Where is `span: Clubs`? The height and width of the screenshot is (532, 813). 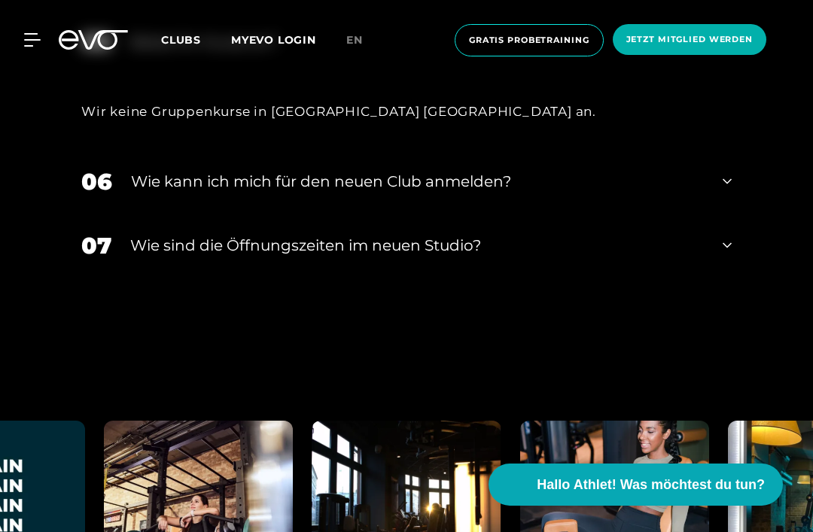 span: Clubs is located at coordinates (181, 40).